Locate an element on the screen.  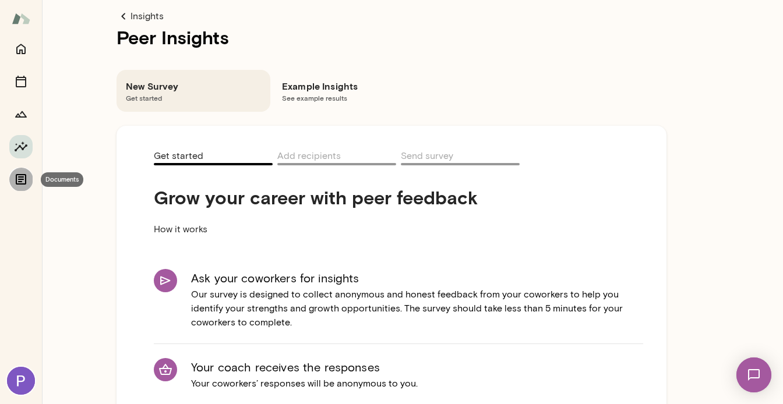
div: Documents is located at coordinates (62, 179).